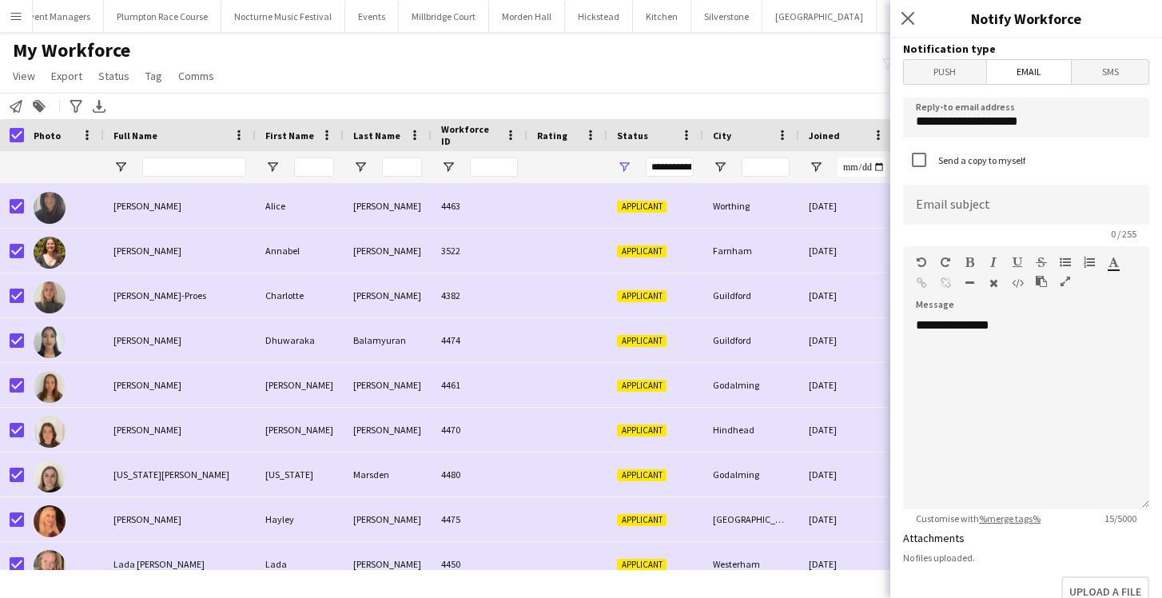 The width and height of the screenshot is (1162, 598). I want to click on span: First Name, so click(289, 135).